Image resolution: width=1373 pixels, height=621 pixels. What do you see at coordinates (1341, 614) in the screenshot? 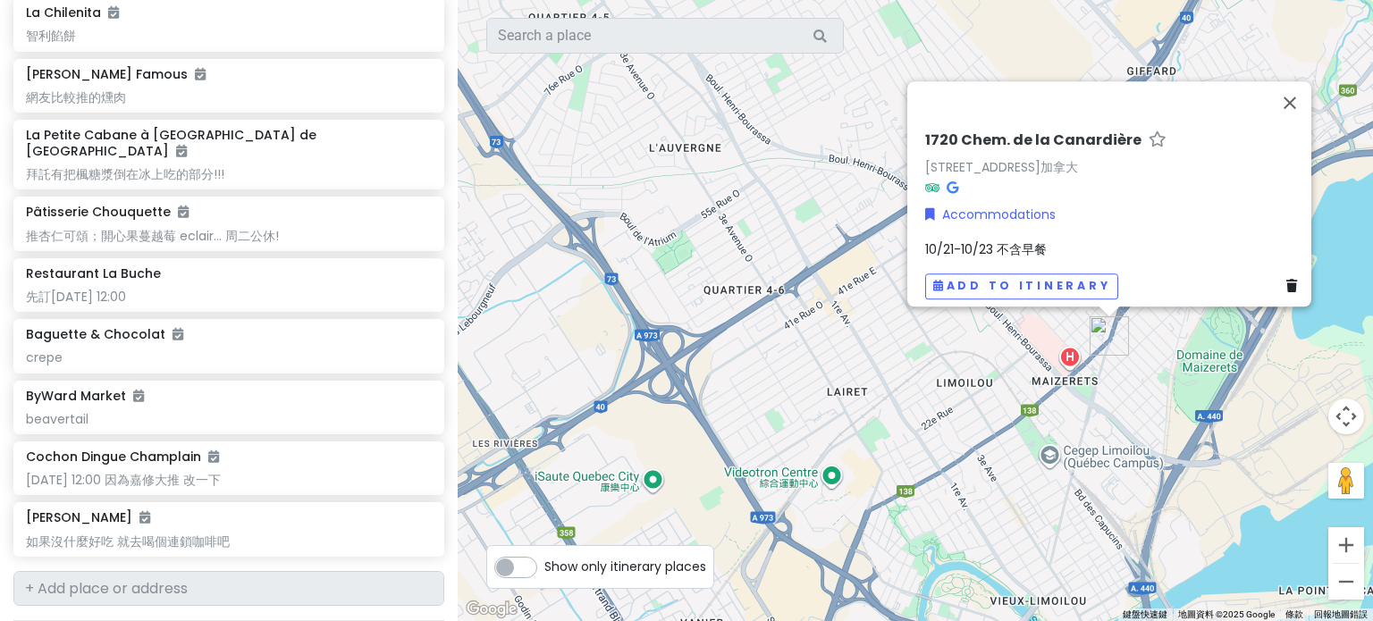
I see `a: 回報地圖錯誤` at bounding box center [1341, 614].